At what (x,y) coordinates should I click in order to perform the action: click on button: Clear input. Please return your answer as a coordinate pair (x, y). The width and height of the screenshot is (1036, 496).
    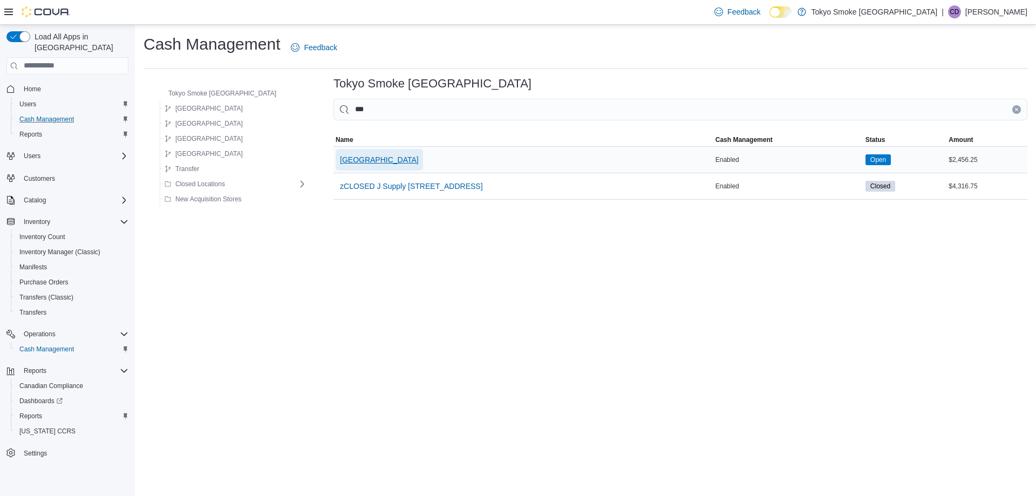
    Looking at the image, I should click on (1017, 110).